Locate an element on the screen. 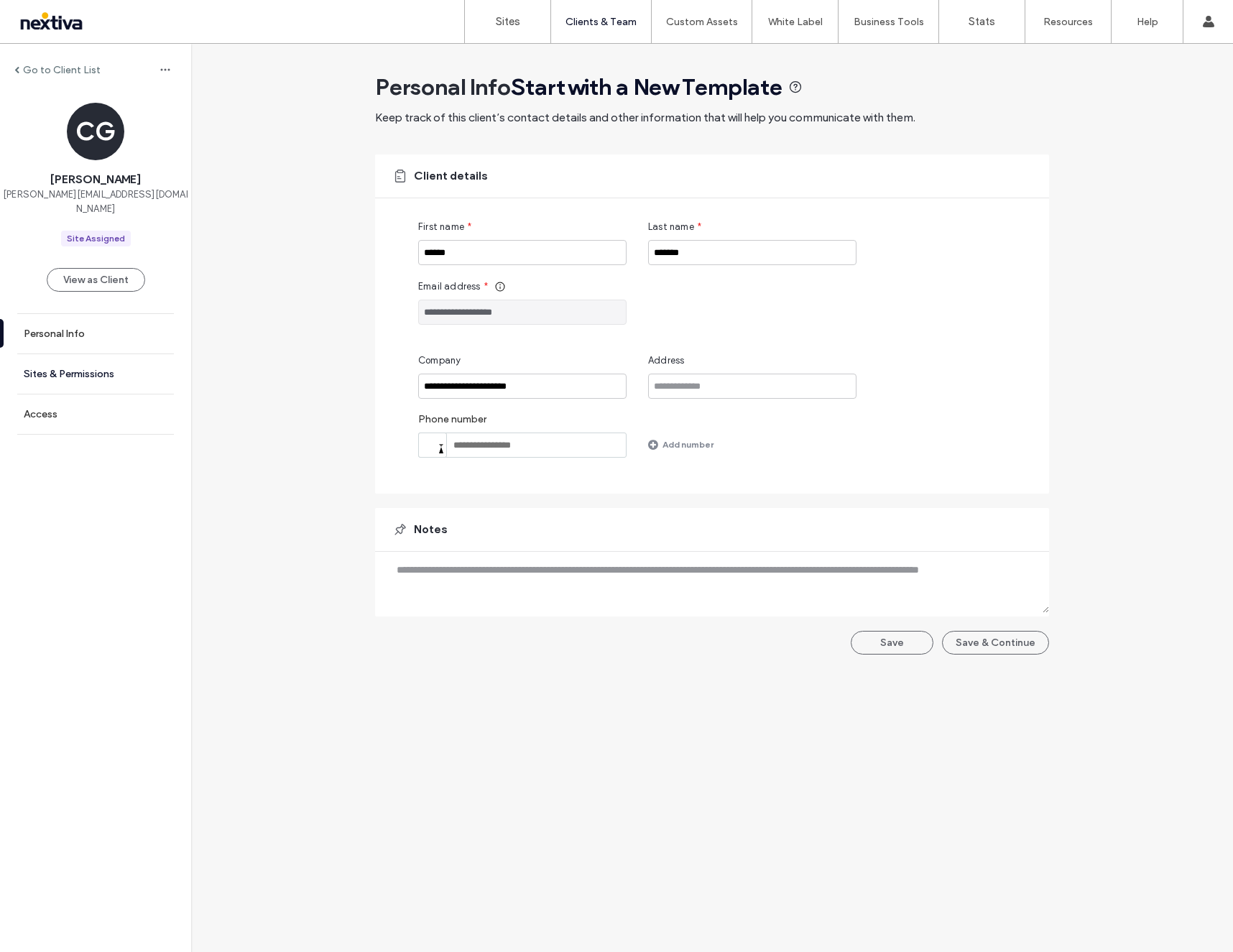 The height and width of the screenshot is (952, 1233). span: First name is located at coordinates (441, 227).